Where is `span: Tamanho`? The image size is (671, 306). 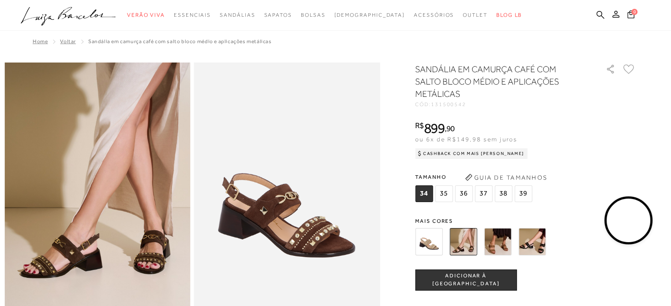 span: Tamanho is located at coordinates (474, 177).